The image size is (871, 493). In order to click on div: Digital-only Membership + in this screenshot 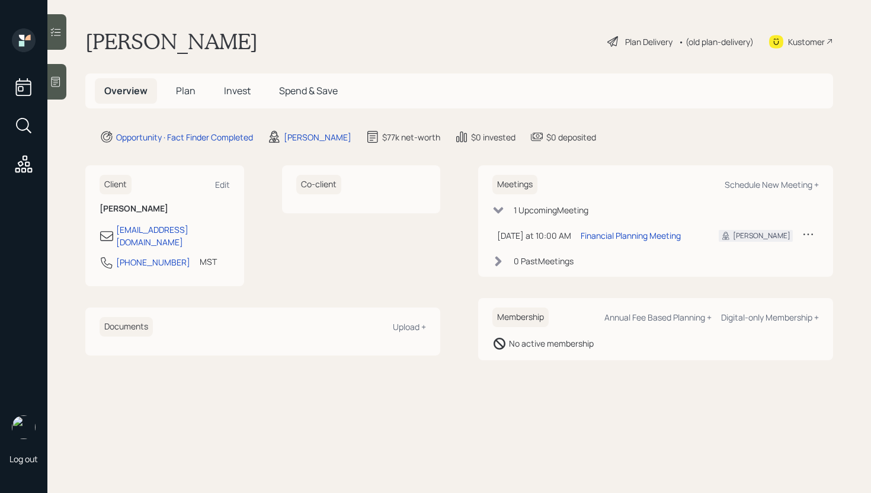, I will do `click(770, 317)`.